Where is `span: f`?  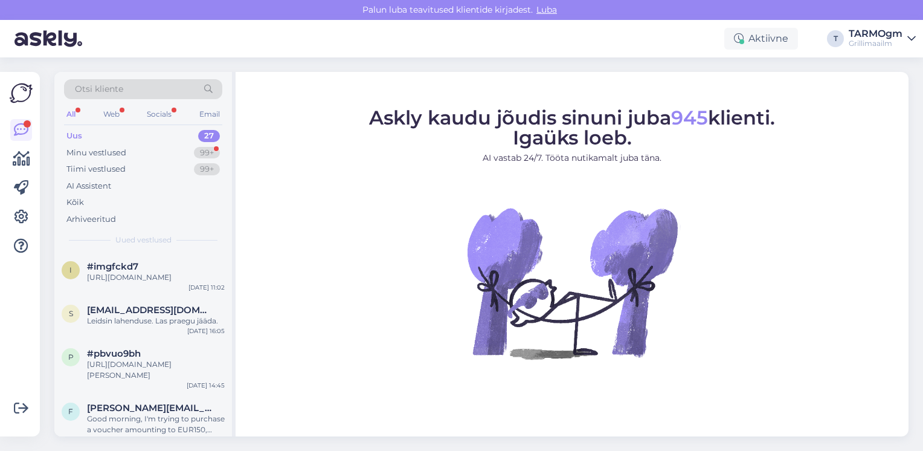
span: f is located at coordinates (71, 411).